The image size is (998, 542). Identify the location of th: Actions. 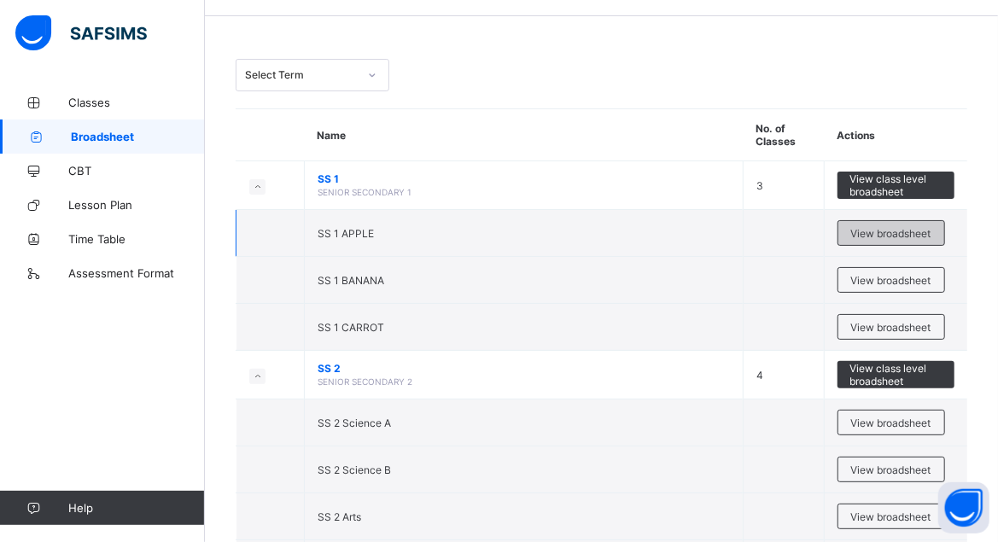
(895, 135).